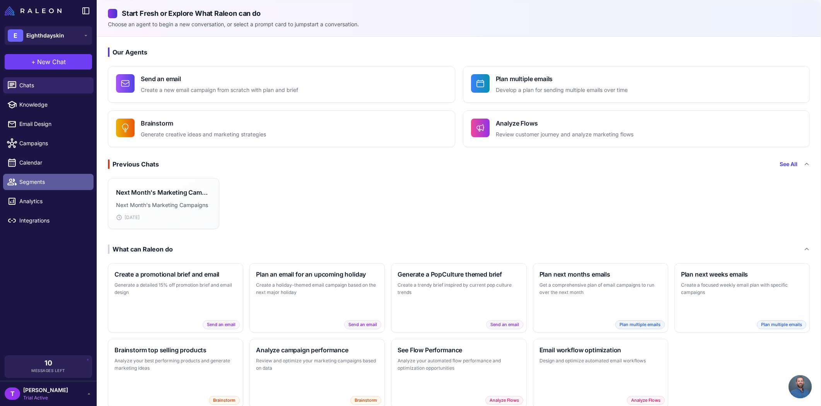 This screenshot has height=406, width=821. I want to click on p: Review and optimize your marketing campaigns based on data, so click(317, 365).